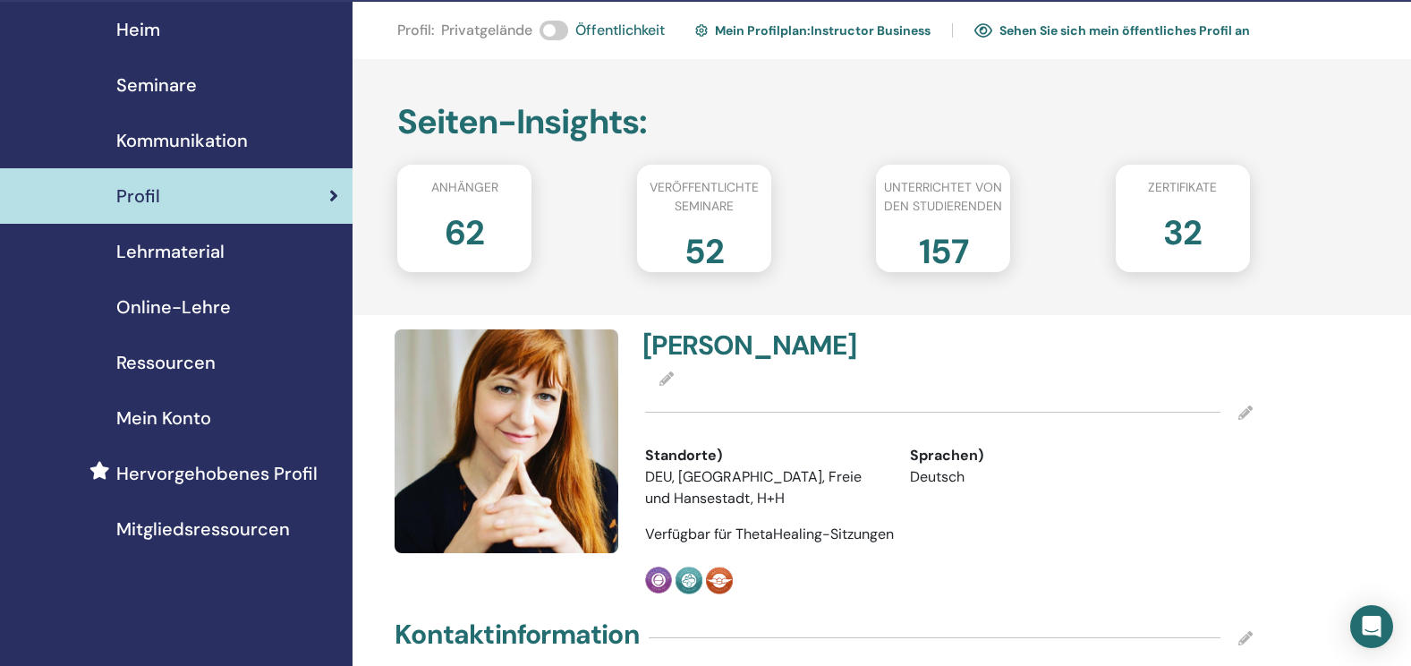 This screenshot has width=1411, height=666. What do you see at coordinates (943, 197) in the screenshot?
I see `span: Unterrichtet von den Studierenden` at bounding box center [943, 197].